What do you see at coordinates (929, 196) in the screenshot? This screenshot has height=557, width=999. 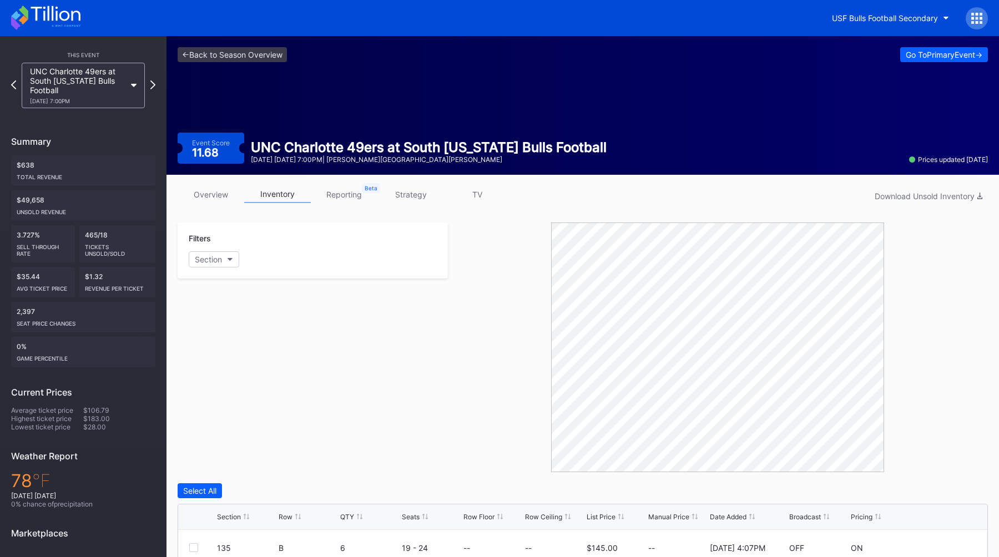 I see `button: Download Unsold Inventory` at bounding box center [929, 196].